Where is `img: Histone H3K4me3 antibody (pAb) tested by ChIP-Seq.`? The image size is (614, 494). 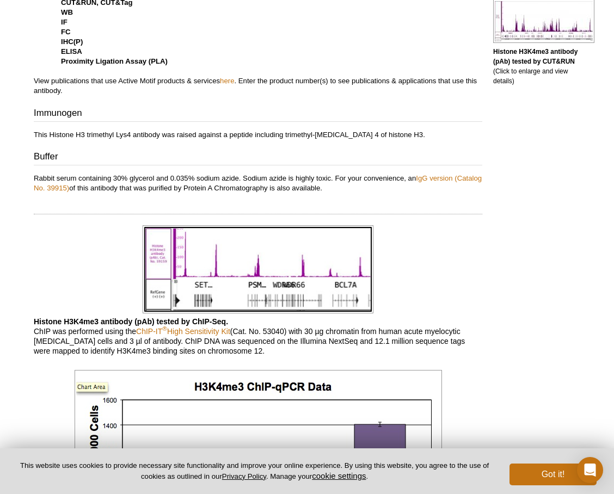
img: Histone H3K4me3 antibody (pAb) tested by ChIP-Seq. is located at coordinates (258, 269).